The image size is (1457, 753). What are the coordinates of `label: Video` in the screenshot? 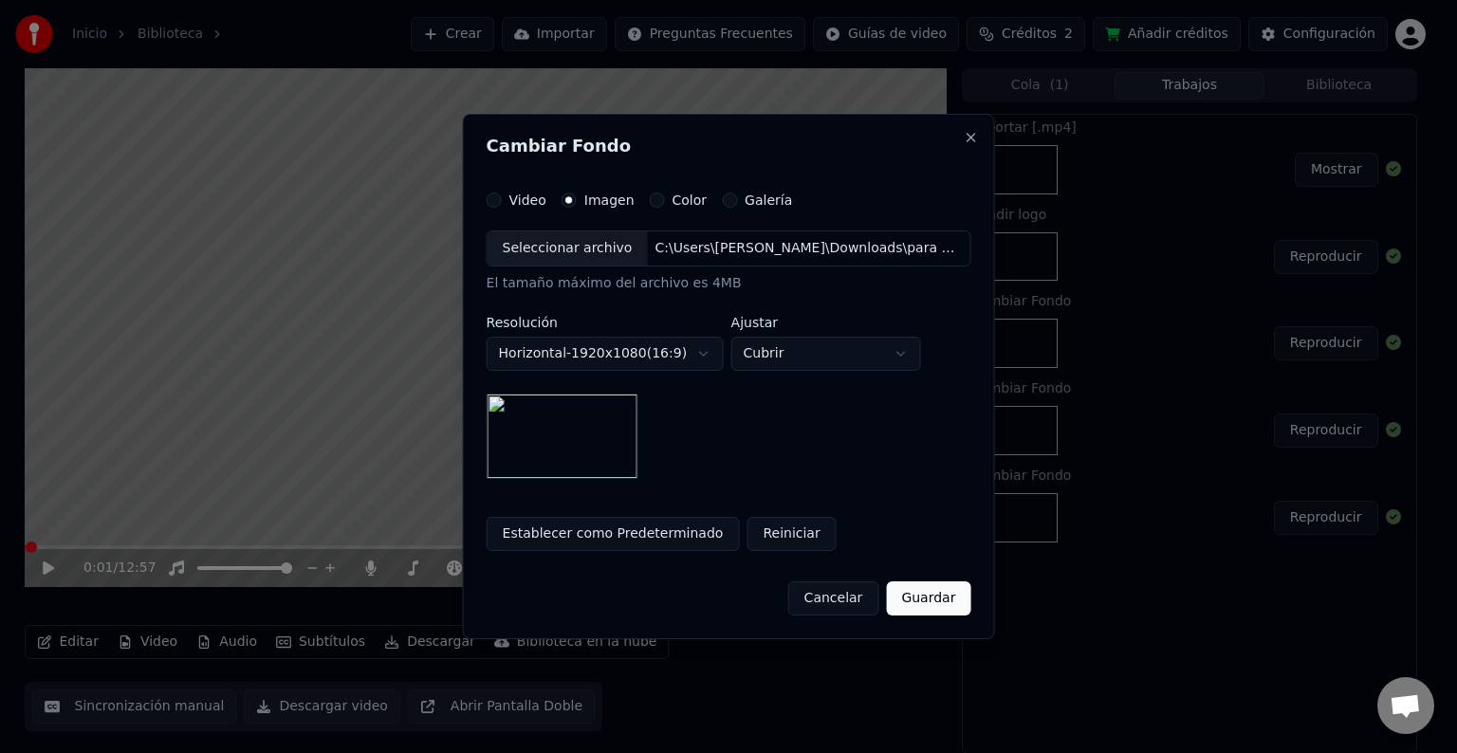 It's located at (527, 200).